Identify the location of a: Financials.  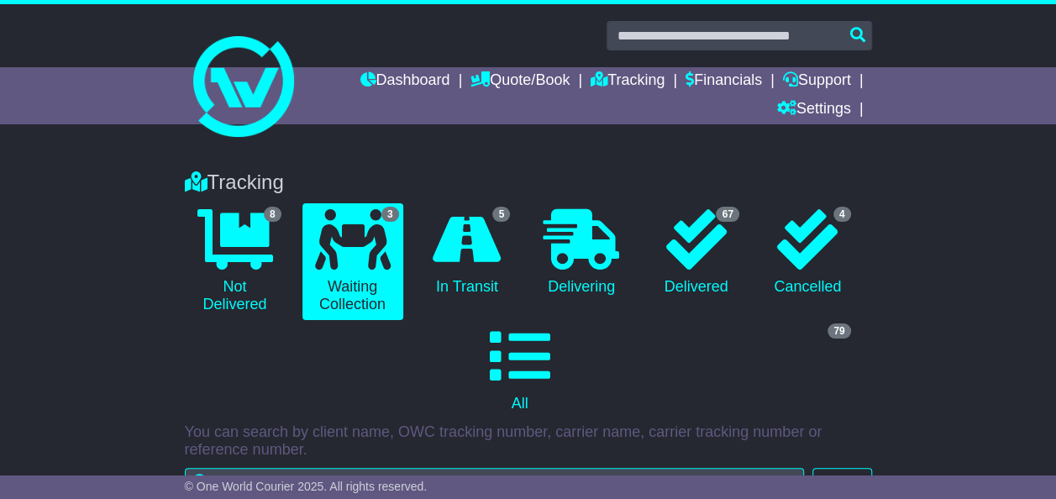
(723, 81).